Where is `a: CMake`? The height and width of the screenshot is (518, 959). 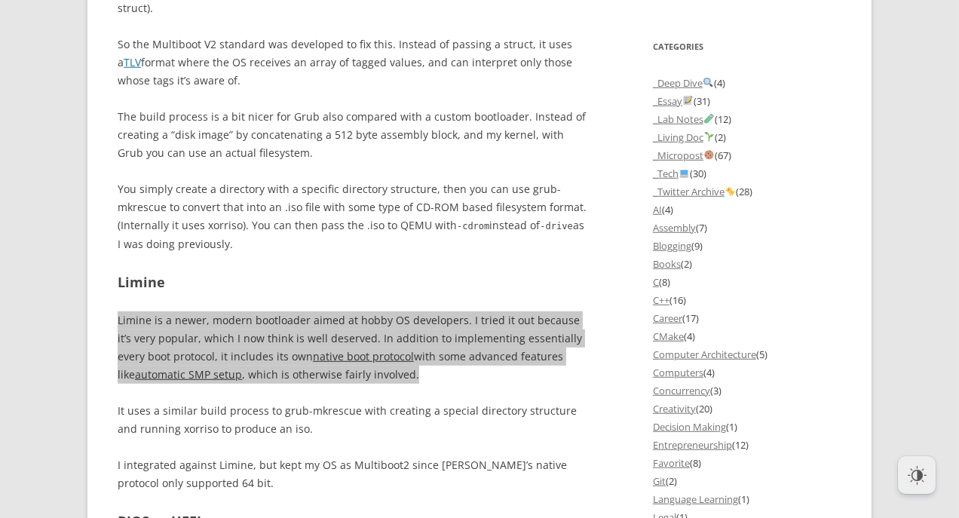
a: CMake is located at coordinates (668, 336).